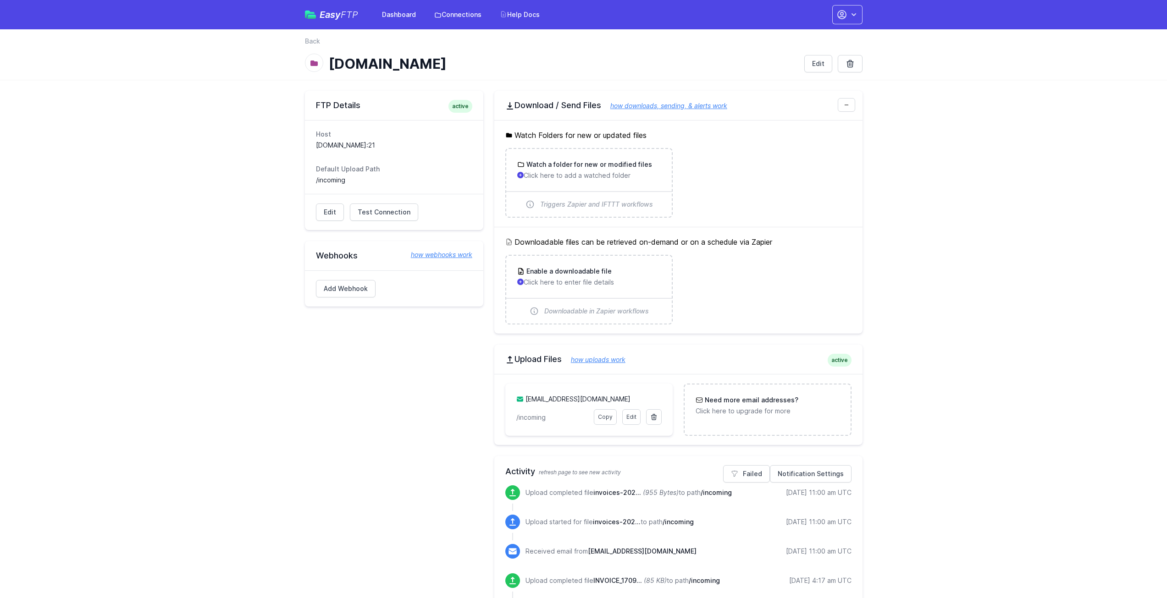 This screenshot has height=598, width=1167. What do you see at coordinates (568, 271) in the screenshot?
I see `h3: Enable a downloadable file` at bounding box center [568, 271].